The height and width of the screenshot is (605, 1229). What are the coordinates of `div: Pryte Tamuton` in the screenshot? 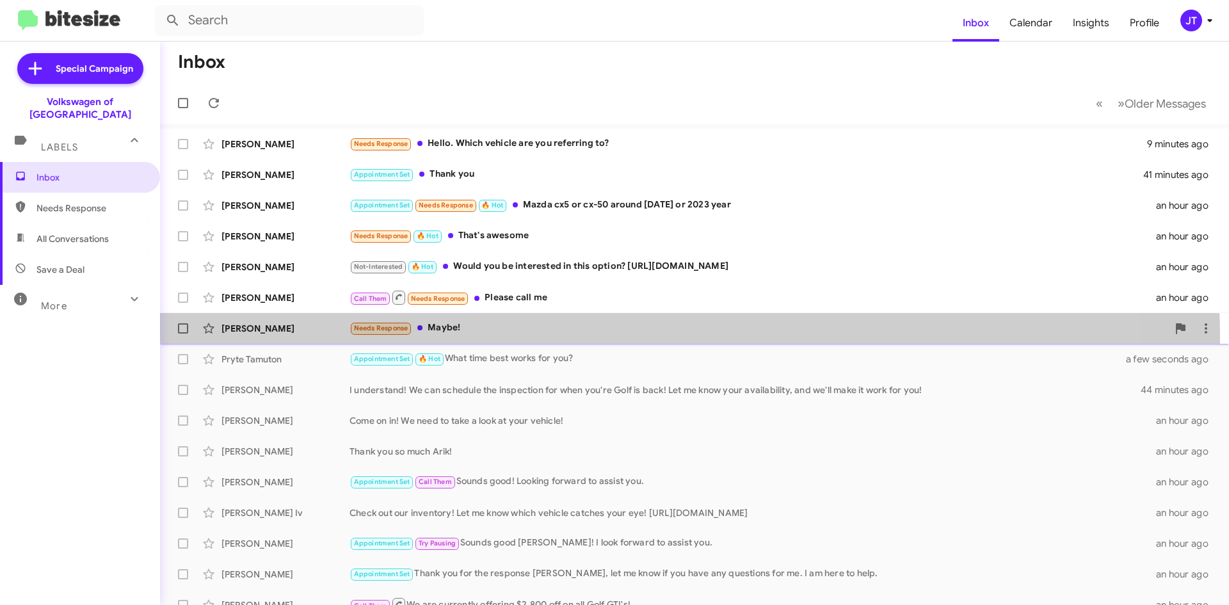 It's located at (286, 359).